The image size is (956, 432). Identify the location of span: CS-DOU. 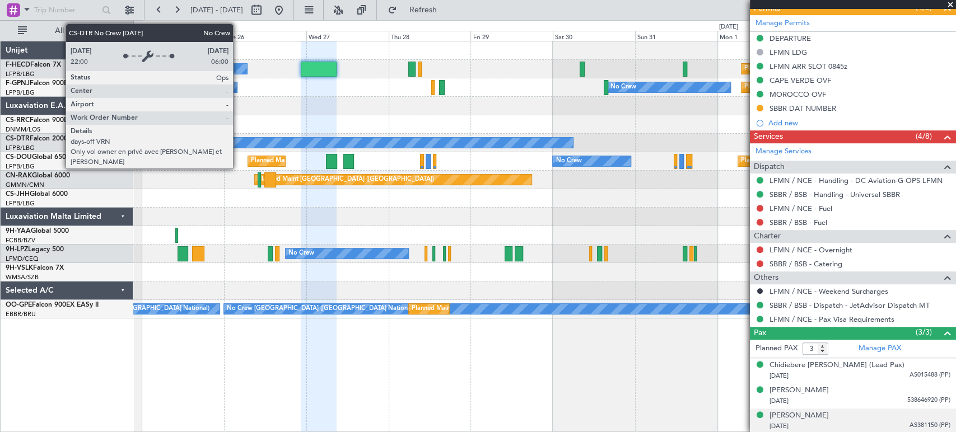
(18, 157).